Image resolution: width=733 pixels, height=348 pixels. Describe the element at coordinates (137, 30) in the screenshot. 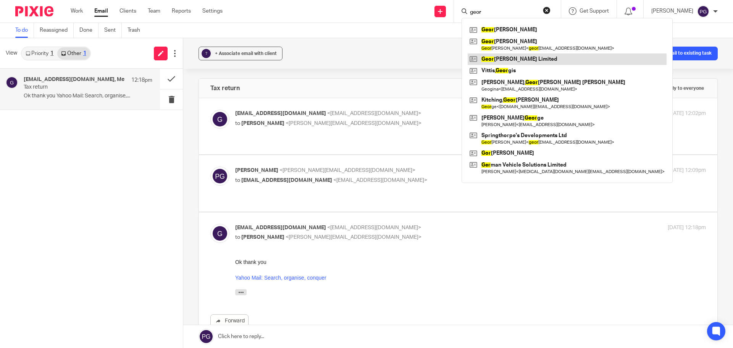

I see `a: Trash` at that location.